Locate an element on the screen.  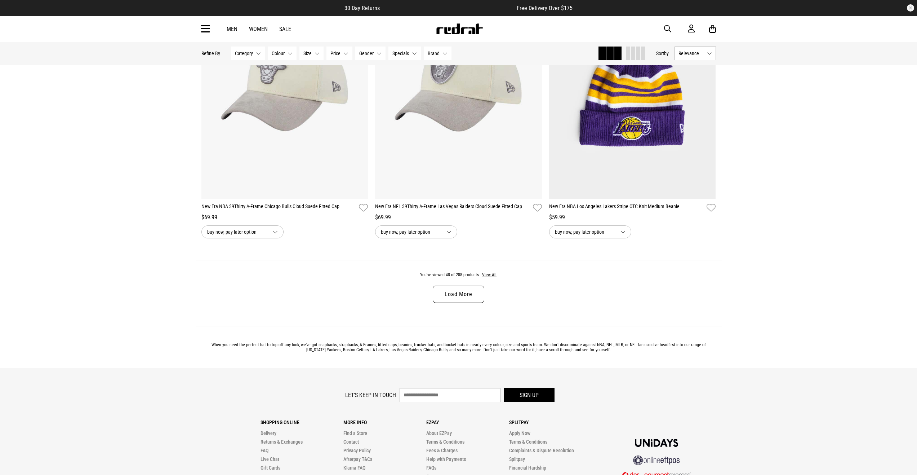
a: About EZPay is located at coordinates (439, 433).